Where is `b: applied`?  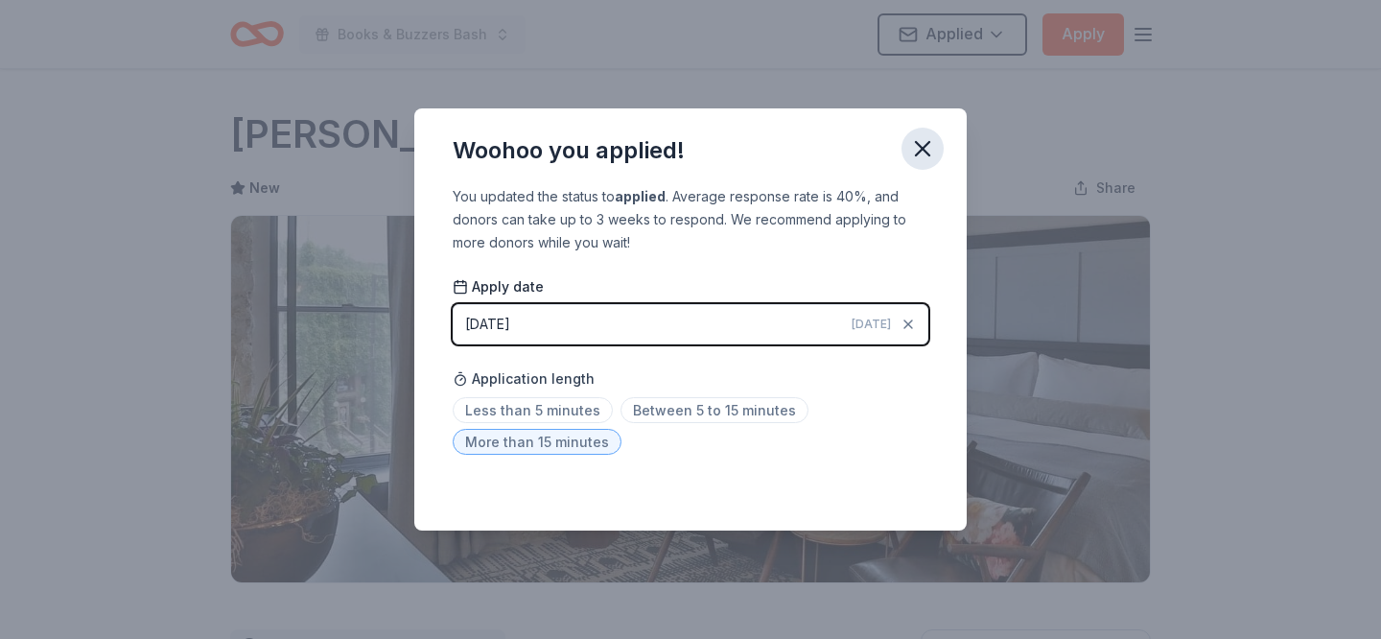 b: applied is located at coordinates (640, 196).